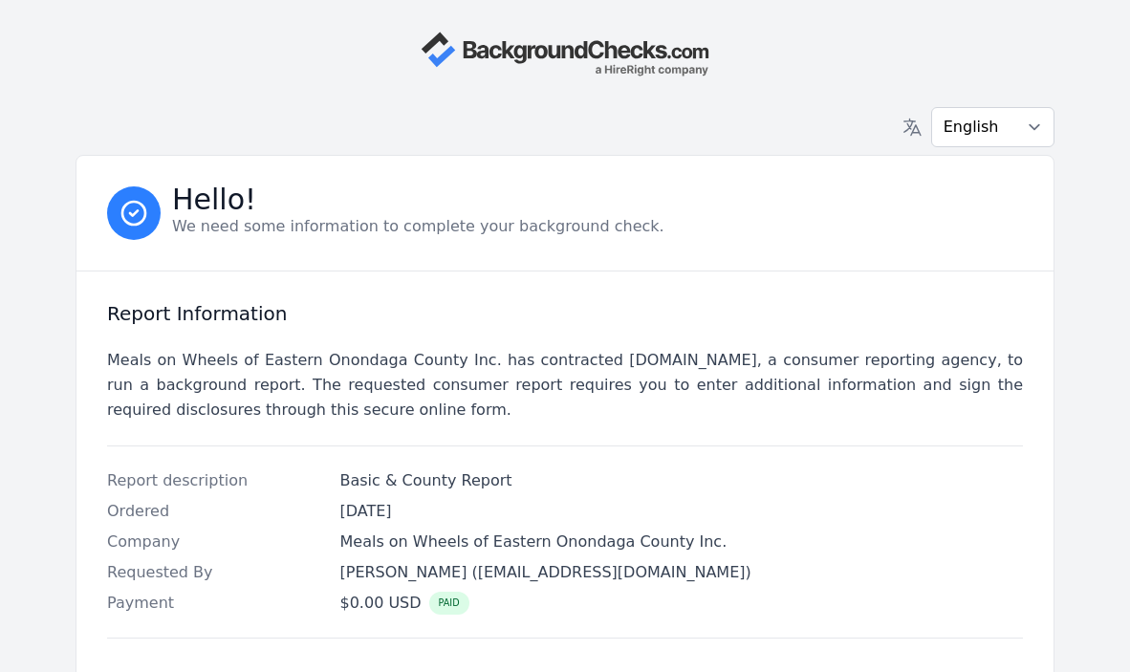  I want to click on dd: Meals on Wheels of Eastern Onondaga County Inc., so click(682, 542).